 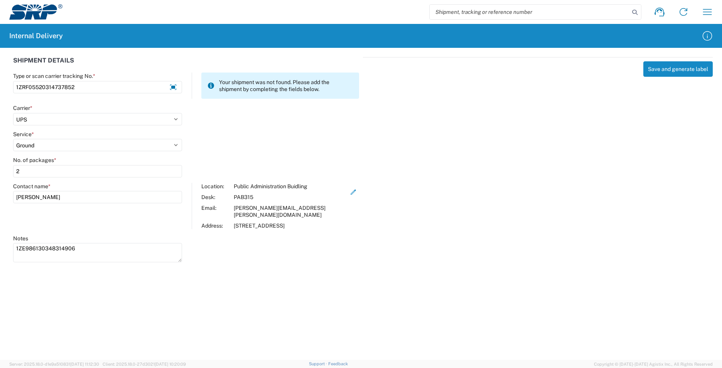 I want to click on div: SHIPMENT DETAILS, so click(x=186, y=65).